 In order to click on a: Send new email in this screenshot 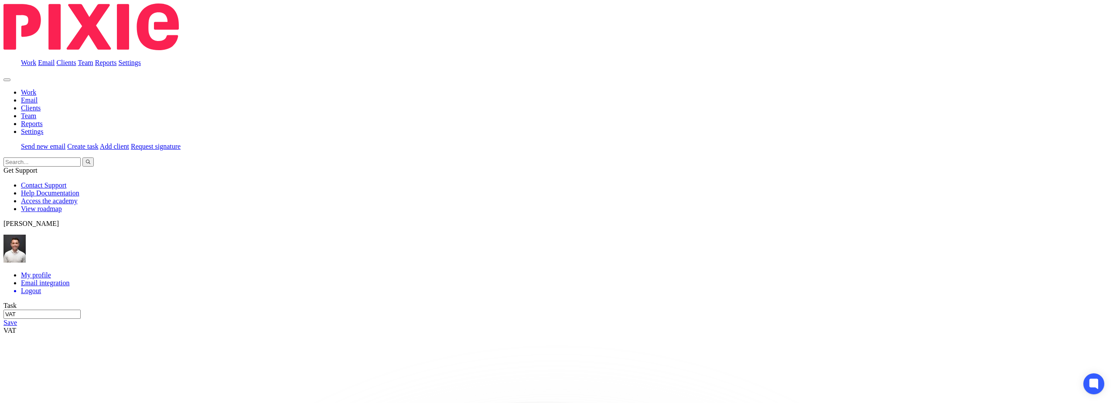, I will do `click(43, 146)`.